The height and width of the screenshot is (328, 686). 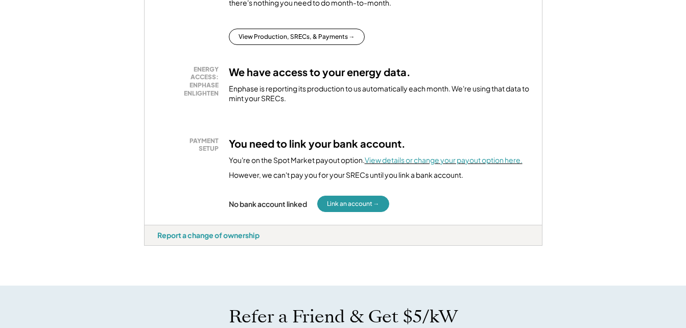 I want to click on font: View details or change your payout option here., so click(x=443, y=160).